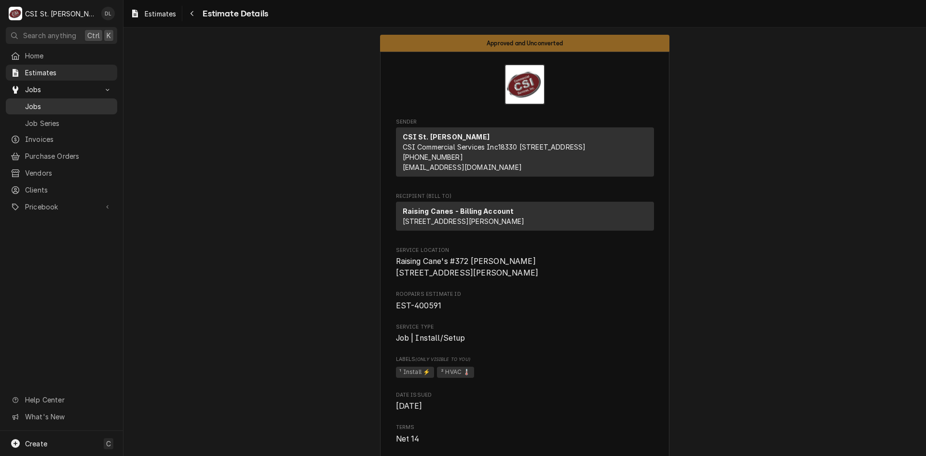 The width and height of the screenshot is (926, 456). Describe the element at coordinates (68, 189) in the screenshot. I see `span: Clients` at that location.